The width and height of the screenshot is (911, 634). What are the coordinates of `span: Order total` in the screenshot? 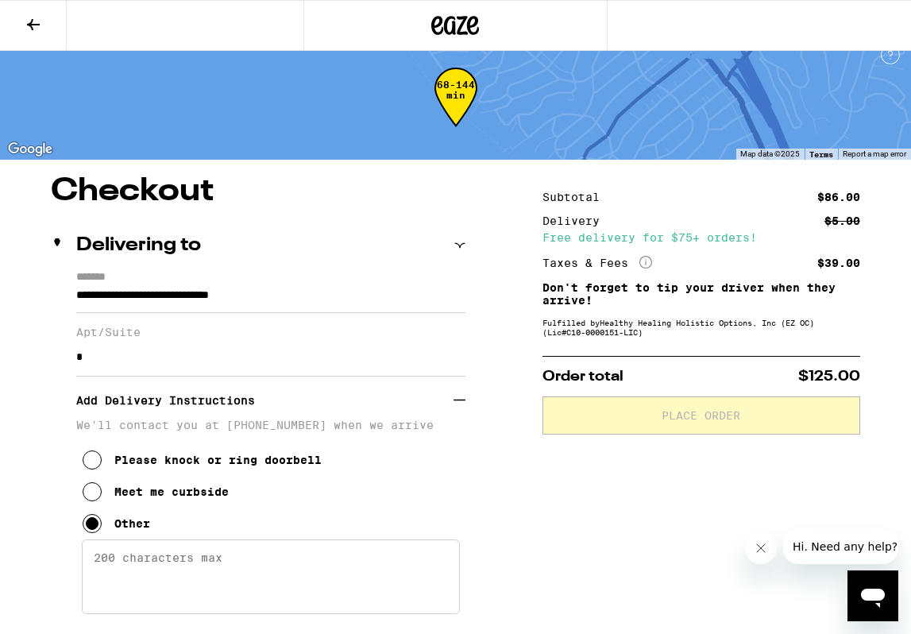 It's located at (583, 377).